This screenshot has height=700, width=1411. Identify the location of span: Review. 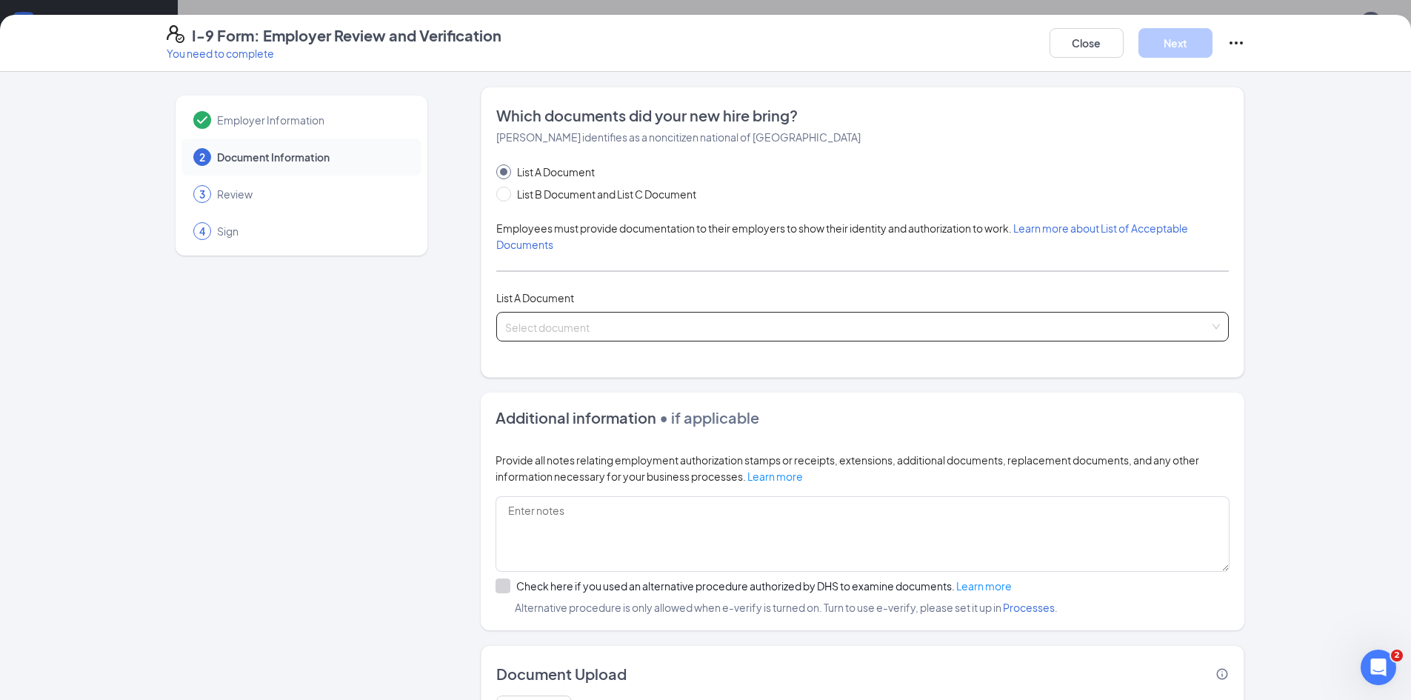
(312, 194).